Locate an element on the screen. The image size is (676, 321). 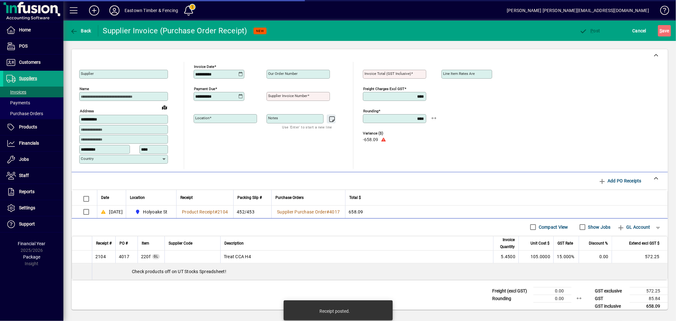
span: P is located at coordinates (592, 31).